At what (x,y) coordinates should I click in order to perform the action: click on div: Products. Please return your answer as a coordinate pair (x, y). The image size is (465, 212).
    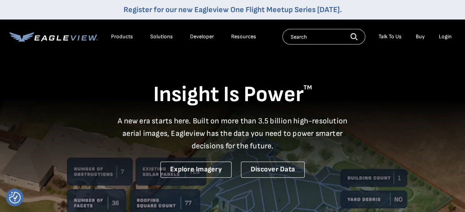
    Looking at the image, I should click on (122, 37).